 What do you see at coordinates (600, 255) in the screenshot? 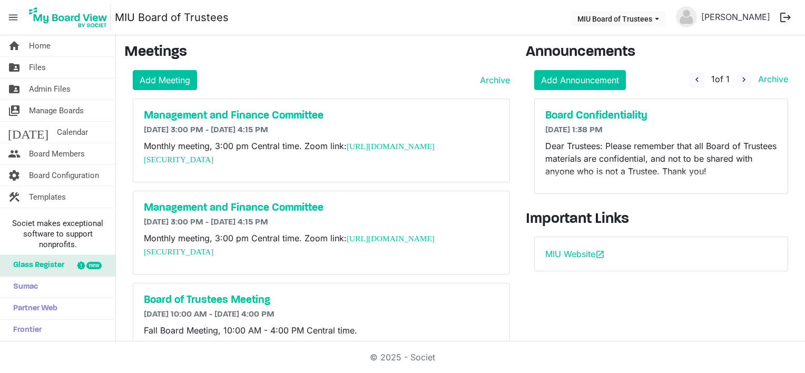
I see `span: open_in_new` at bounding box center [600, 255].